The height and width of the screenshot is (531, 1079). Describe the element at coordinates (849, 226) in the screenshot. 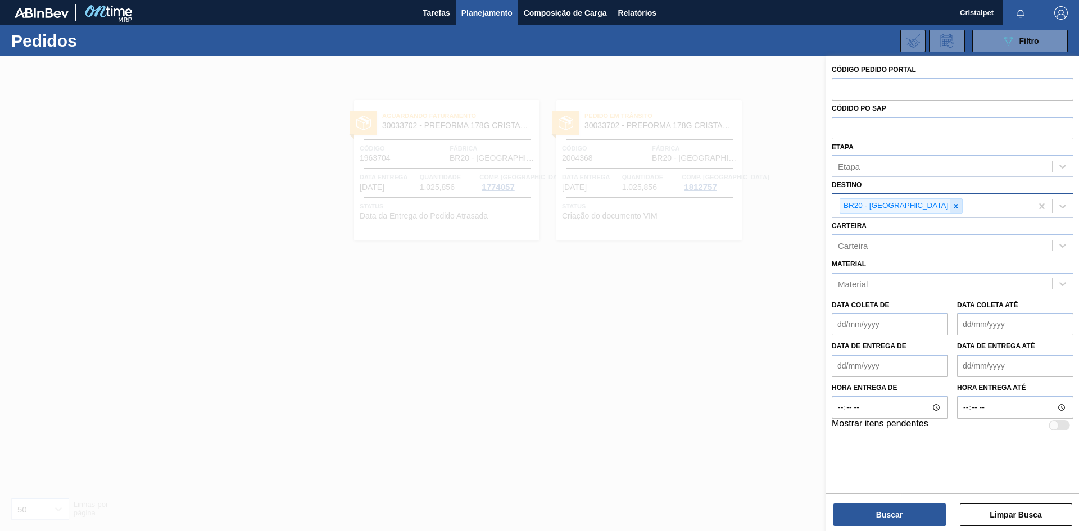

I see `label: Carteira` at that location.